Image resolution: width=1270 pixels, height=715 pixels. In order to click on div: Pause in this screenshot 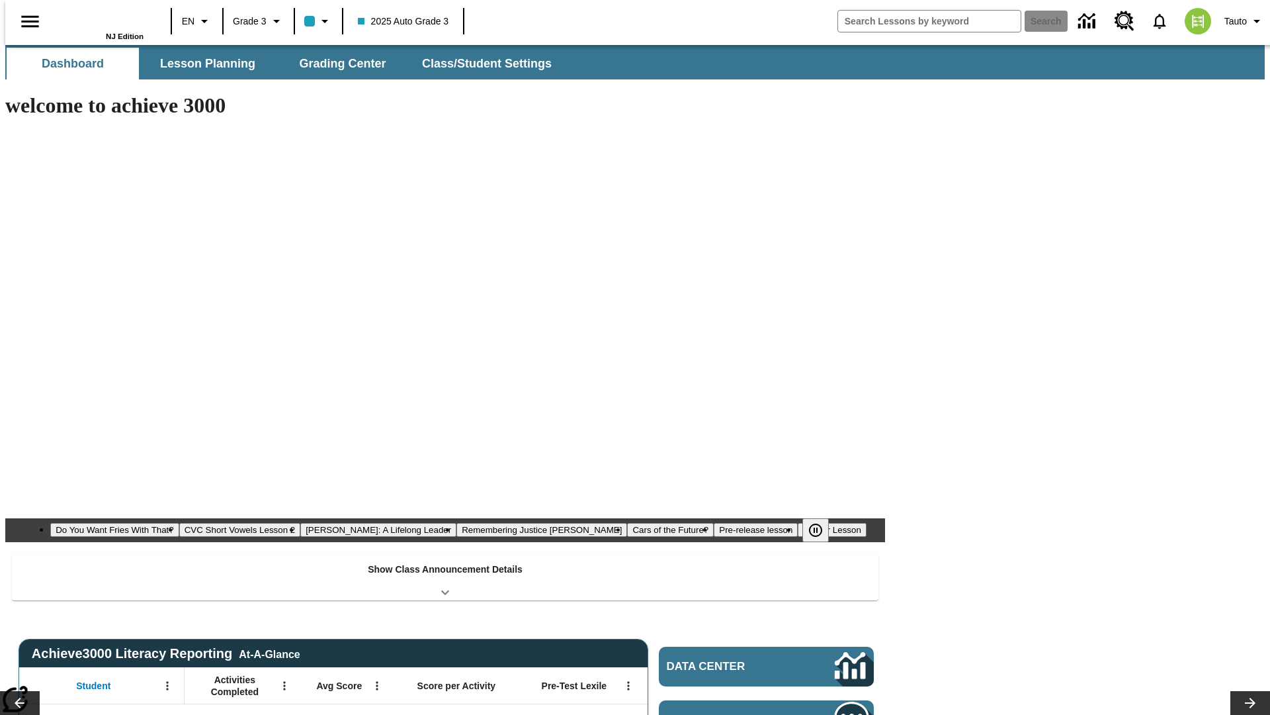, I will do `click(822, 530)`.